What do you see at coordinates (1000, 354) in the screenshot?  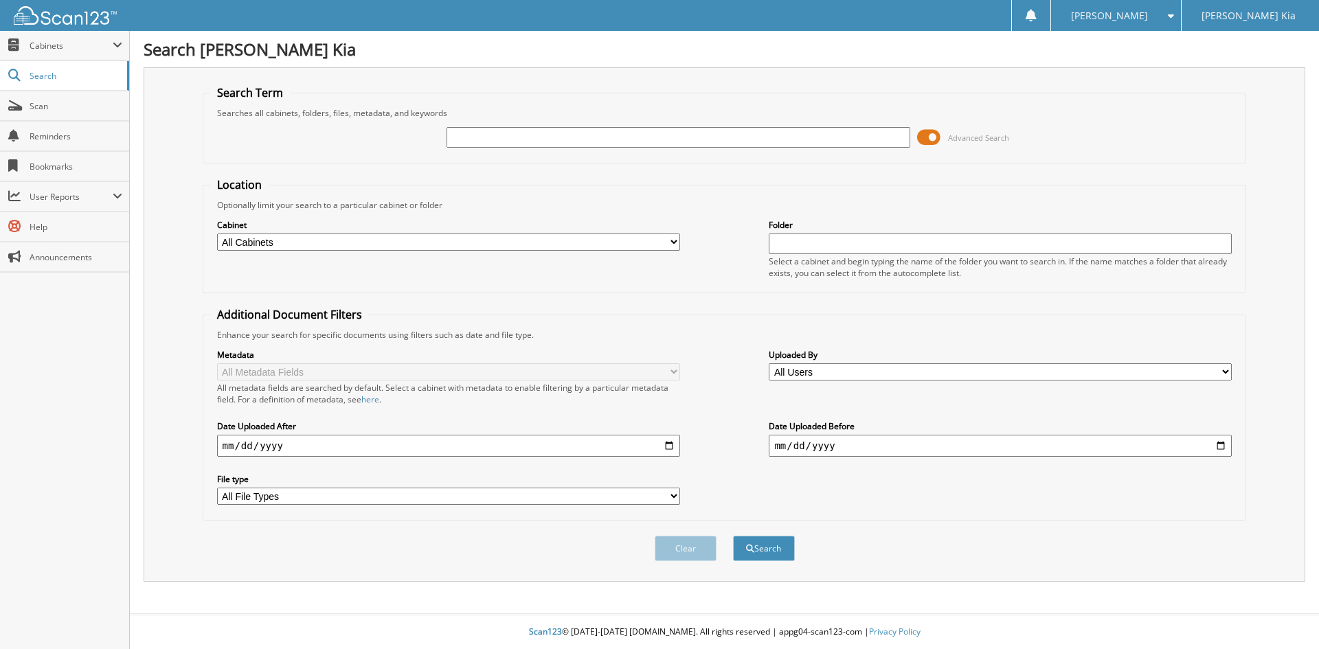 I see `label: Uploaded By` at bounding box center [1000, 354].